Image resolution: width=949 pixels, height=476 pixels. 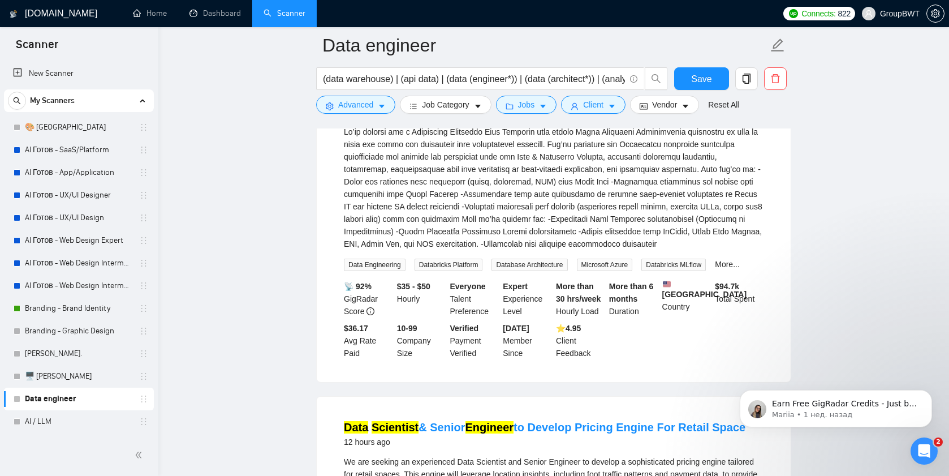 I want to click on b: Verified, so click(x=465, y=328).